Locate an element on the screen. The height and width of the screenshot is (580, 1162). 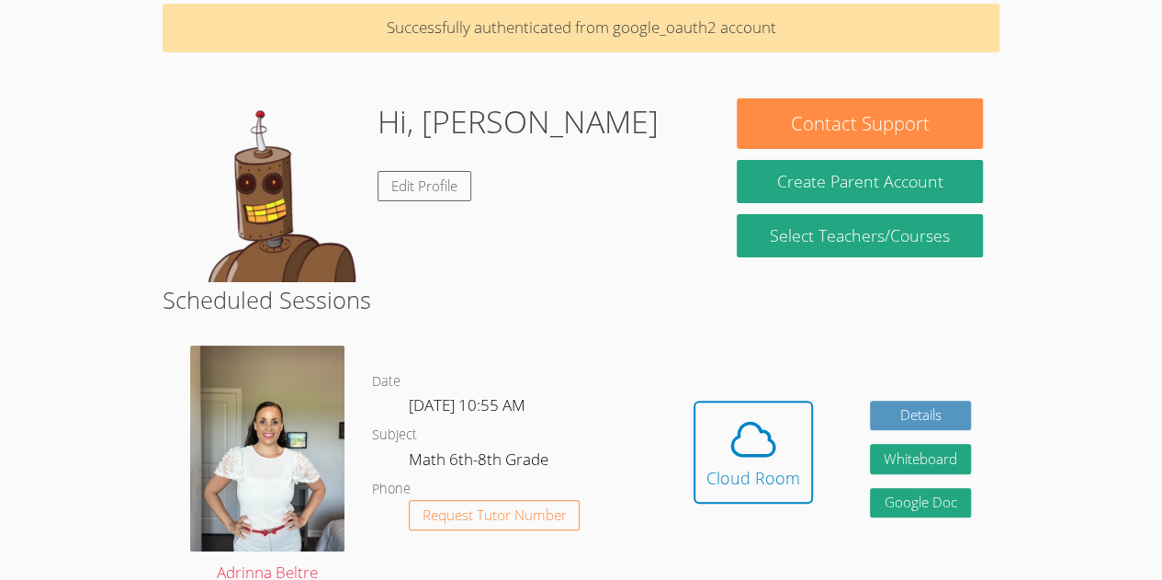
button: Whiteboard is located at coordinates (921, 458).